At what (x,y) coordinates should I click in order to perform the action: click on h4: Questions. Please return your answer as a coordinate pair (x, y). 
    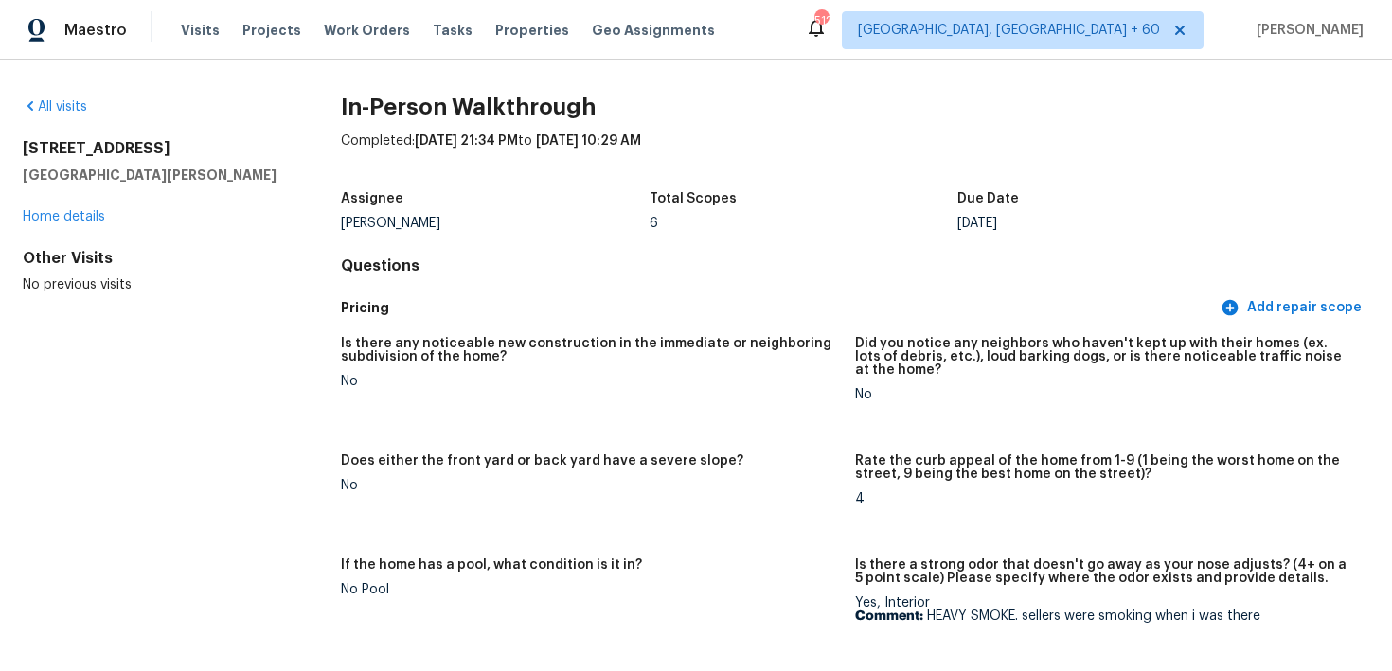
    Looking at the image, I should click on (855, 266).